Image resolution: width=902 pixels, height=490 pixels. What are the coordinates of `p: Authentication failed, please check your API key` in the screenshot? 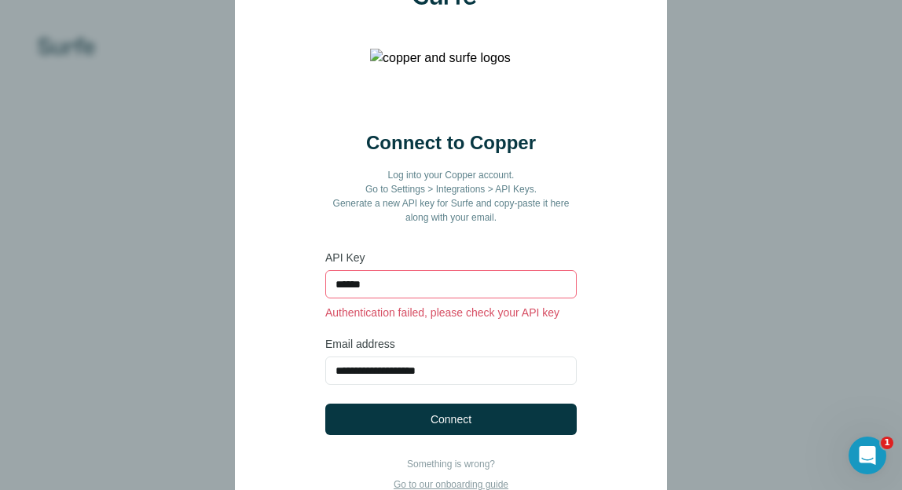 It's located at (451, 313).